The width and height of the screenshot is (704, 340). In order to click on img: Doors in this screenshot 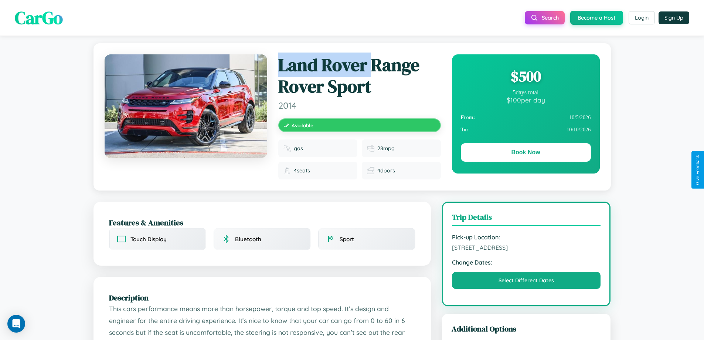, I will do `click(371, 170)`.